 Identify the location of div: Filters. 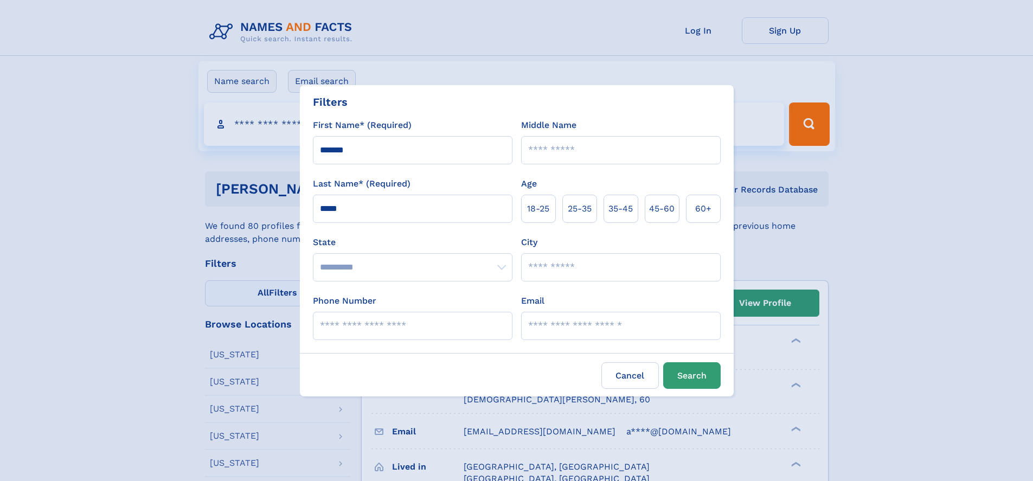
(330, 102).